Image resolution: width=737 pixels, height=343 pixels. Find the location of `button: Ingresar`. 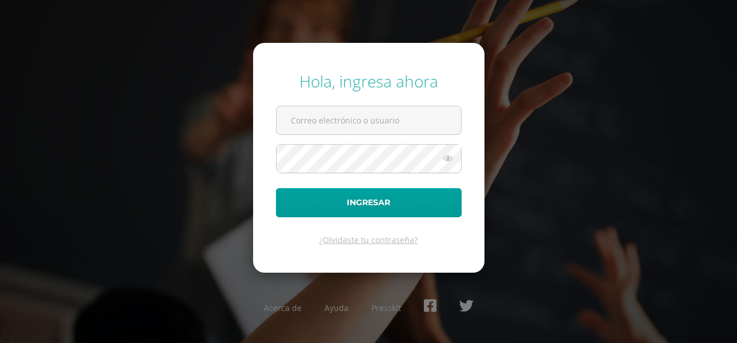

button: Ingresar is located at coordinates (369, 202).